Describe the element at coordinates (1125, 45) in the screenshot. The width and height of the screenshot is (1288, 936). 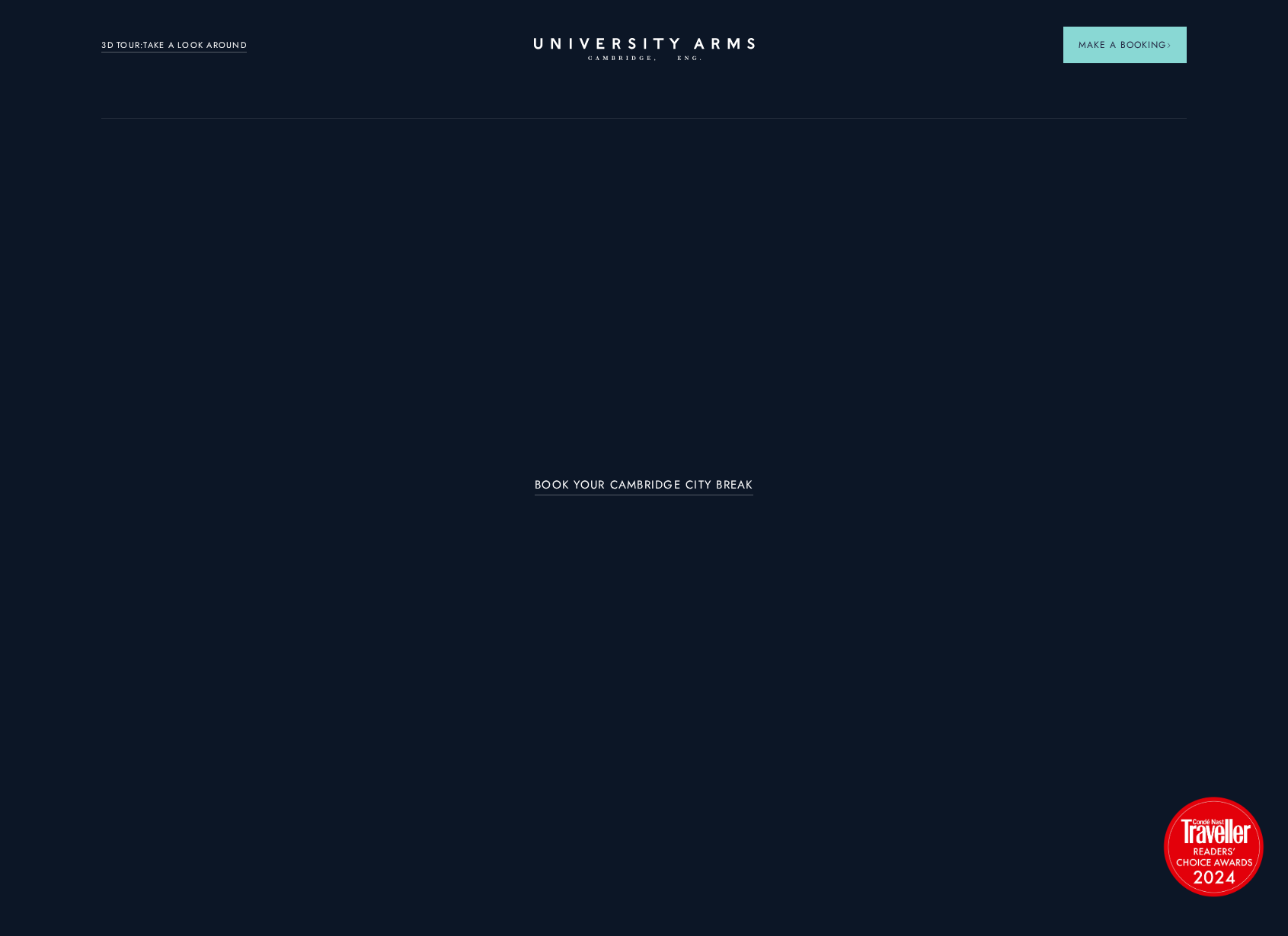
I see `button: Make a BookingArrow icon` at that location.